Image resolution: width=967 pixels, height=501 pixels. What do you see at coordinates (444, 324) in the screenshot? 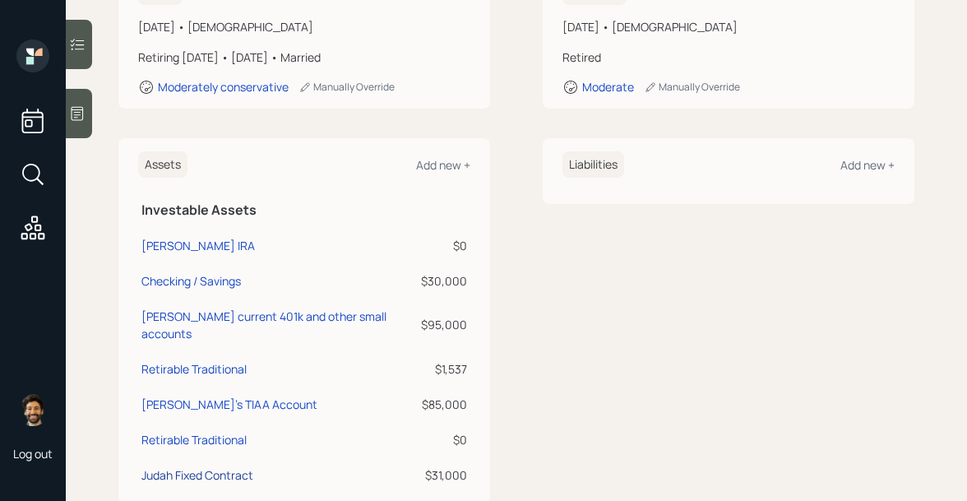
I see `div: $95,000` at bounding box center [444, 324].